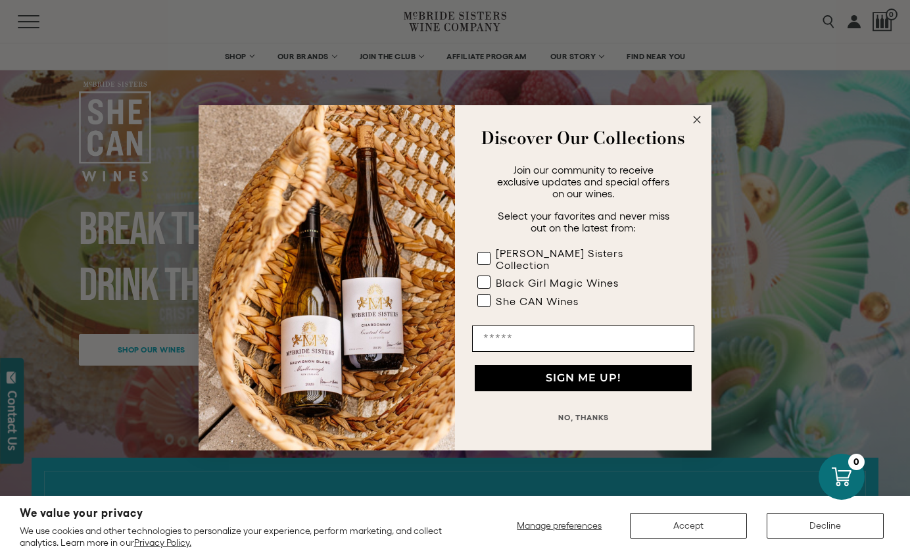  I want to click on button: NO, THANKS, so click(583, 418).